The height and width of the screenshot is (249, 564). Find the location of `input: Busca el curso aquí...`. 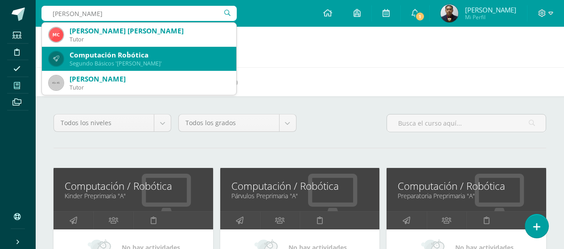

input: Busca el curso aquí... is located at coordinates (467, 123).